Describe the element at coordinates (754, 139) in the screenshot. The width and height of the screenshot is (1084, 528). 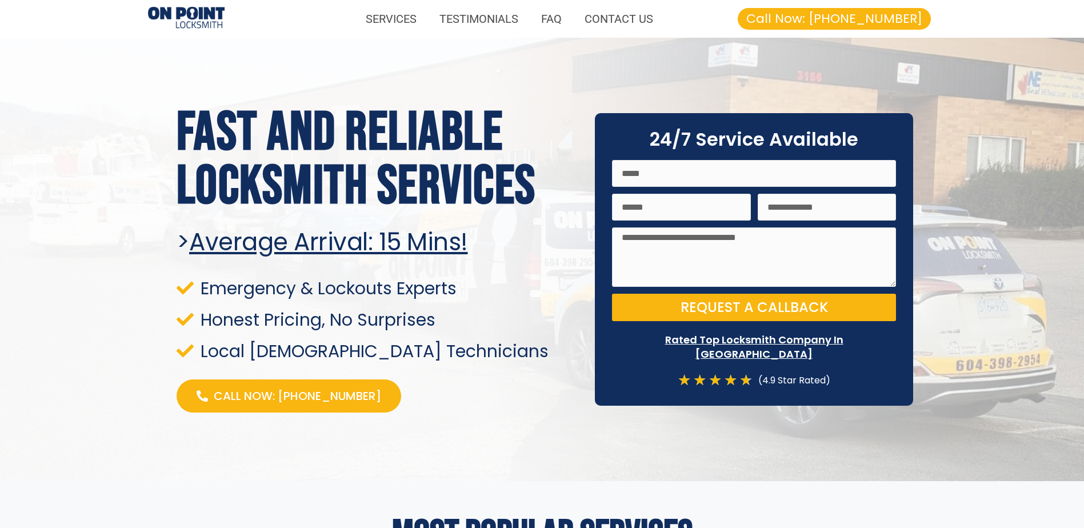
I see `h2: 24/7 Service Available` at that location.